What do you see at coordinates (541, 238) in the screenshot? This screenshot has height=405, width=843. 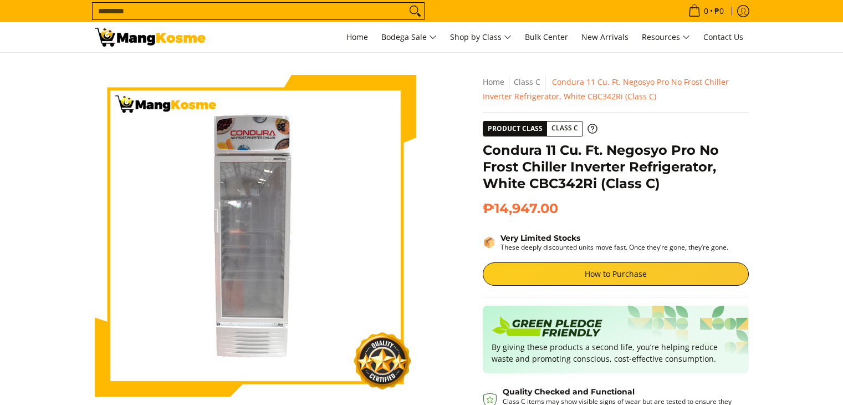 I see `strong: Very Limited Stocks` at bounding box center [541, 238].